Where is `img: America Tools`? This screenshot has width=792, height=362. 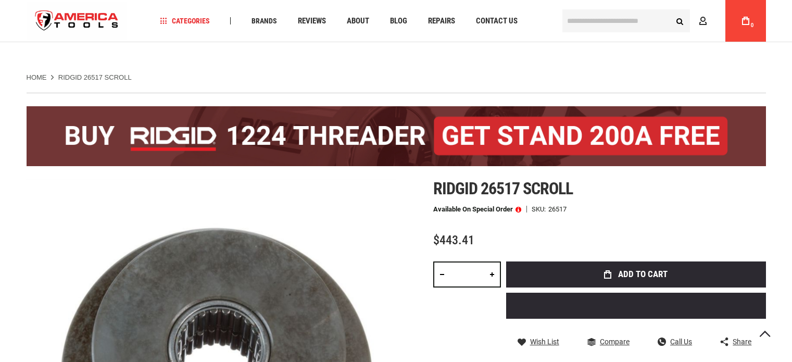 img: America Tools is located at coordinates (77, 21).